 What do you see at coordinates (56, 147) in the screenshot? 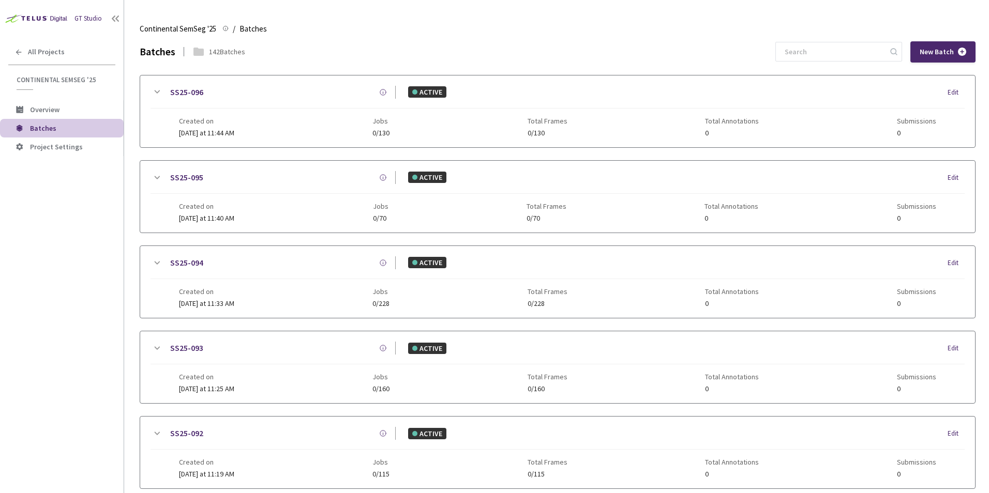
I see `span: Project Settings` at bounding box center [56, 147].